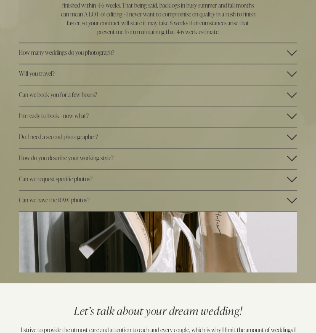  What do you see at coordinates (153, 179) in the screenshot?
I see `span: Can we request specific photos?` at bounding box center [153, 179].